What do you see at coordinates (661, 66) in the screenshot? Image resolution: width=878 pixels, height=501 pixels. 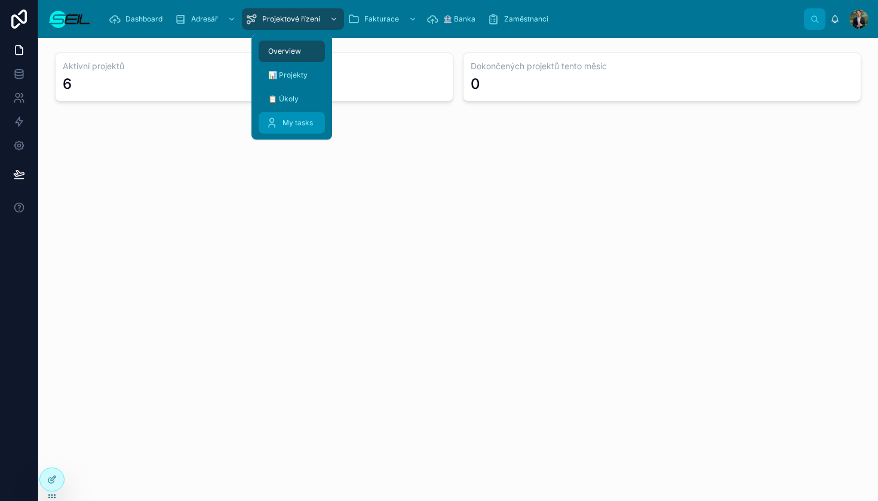 I see `h3: Dokončených projektů tento měsíc` at bounding box center [661, 66].